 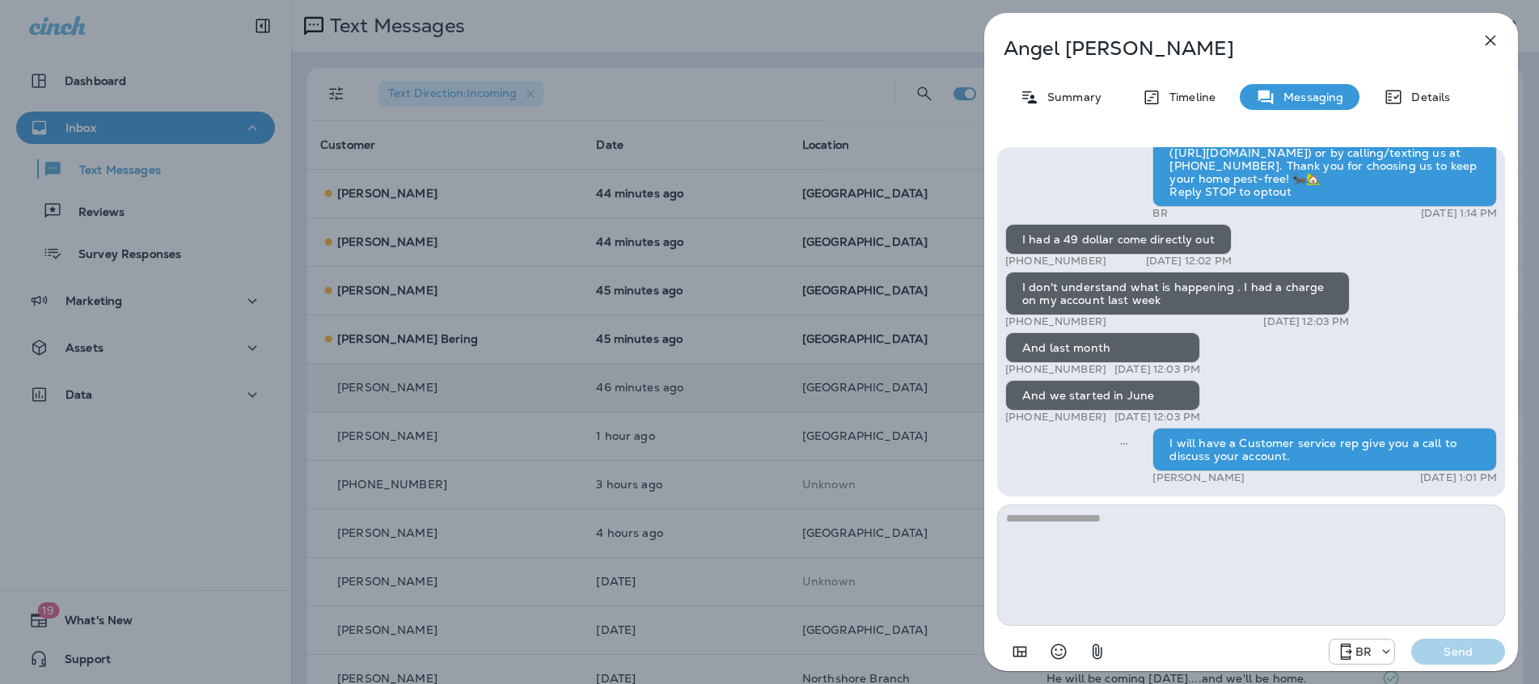 What do you see at coordinates (1309, 97) in the screenshot?
I see `p: Messaging` at bounding box center [1309, 97].